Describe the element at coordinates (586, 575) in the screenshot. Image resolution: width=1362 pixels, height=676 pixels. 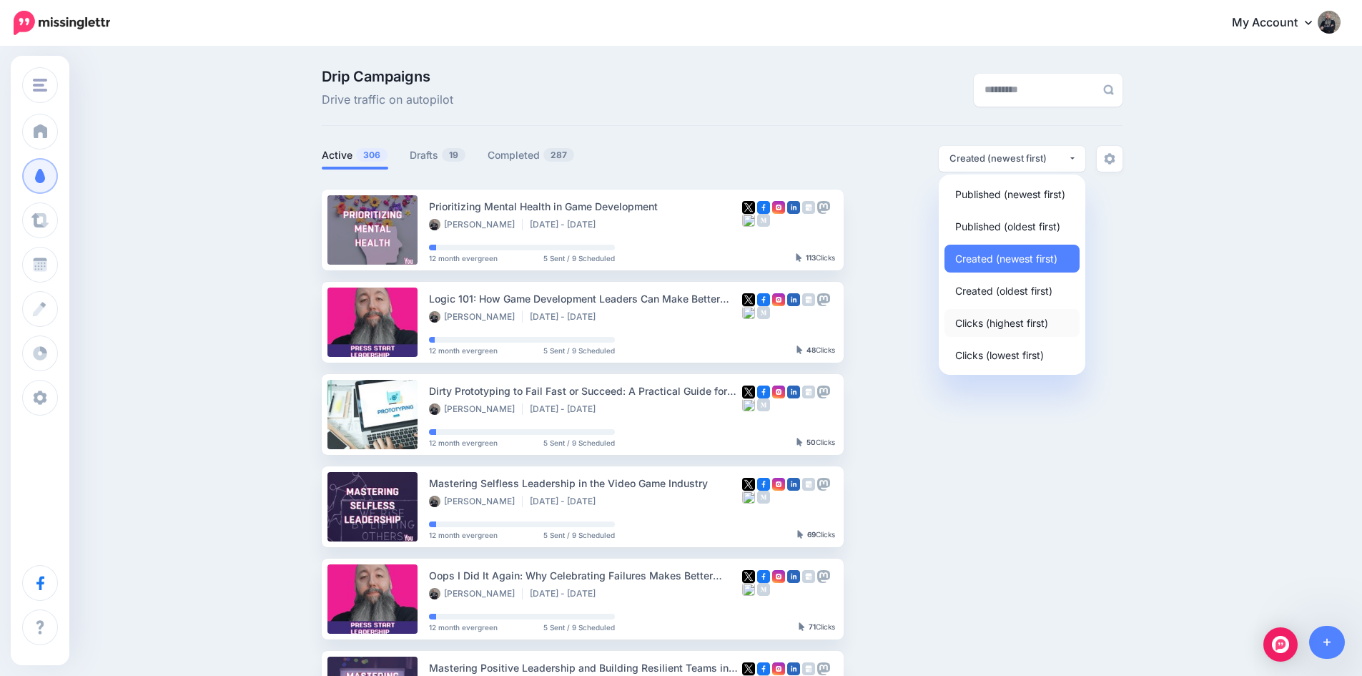
I see `div: Oops I Did It Again: Why Celebrating Failures Makes Better Games Podcast` at that location.